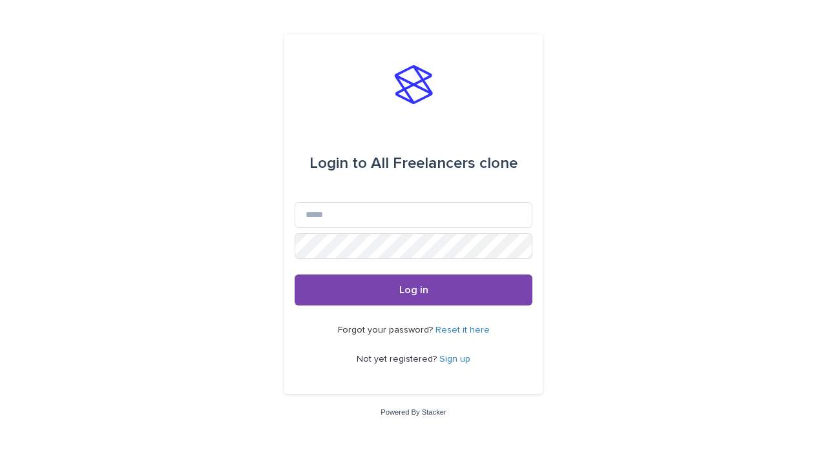 The height and width of the screenshot is (465, 827). I want to click on div: All Freelancers clone, so click(414, 163).